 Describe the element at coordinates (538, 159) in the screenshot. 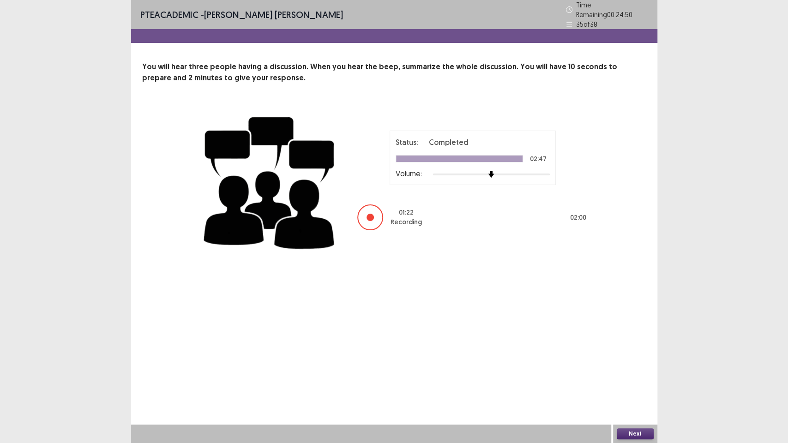

I see `p: 02:47` at that location.